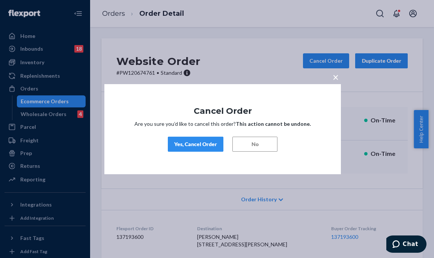 The height and width of the screenshot is (258, 434). Describe the element at coordinates (195, 144) in the screenshot. I see `button: Yes, Cancel Order` at that location.